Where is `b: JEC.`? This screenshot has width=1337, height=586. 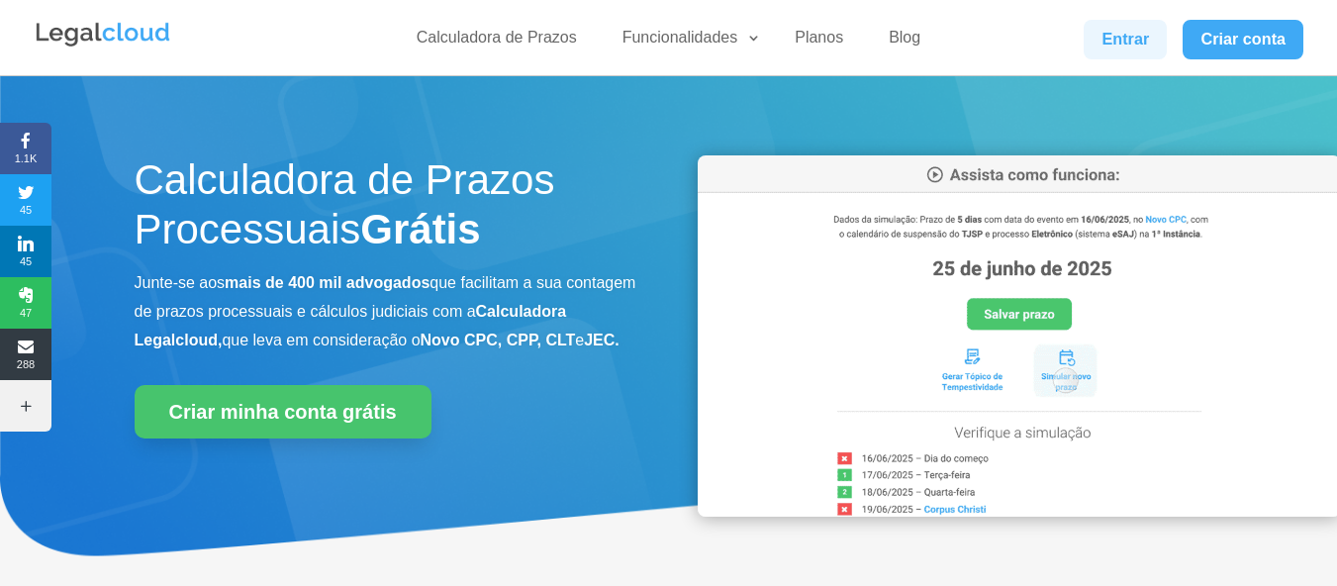
b: JEC. is located at coordinates (602, 339).